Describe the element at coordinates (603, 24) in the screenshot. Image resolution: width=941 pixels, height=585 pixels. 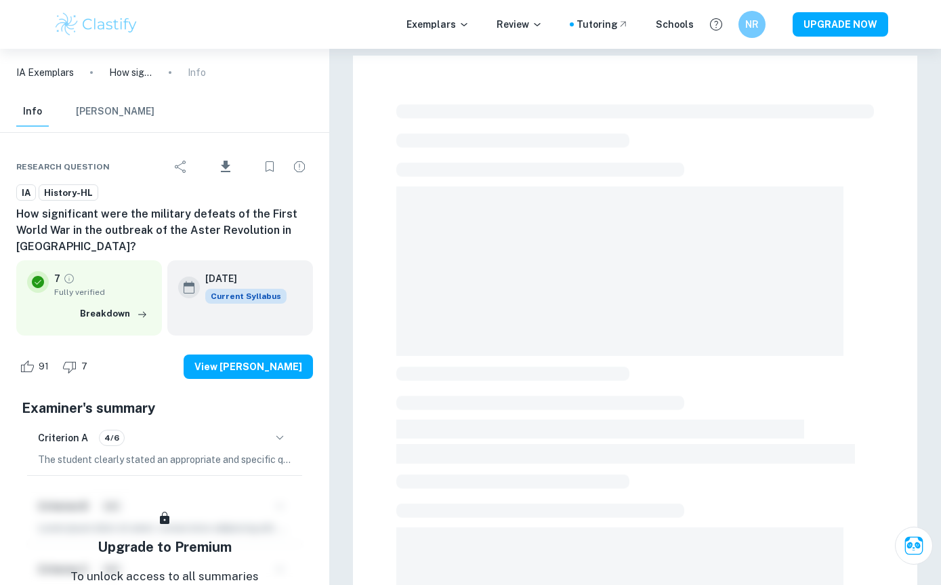
I see `a: Tutoring` at that location.